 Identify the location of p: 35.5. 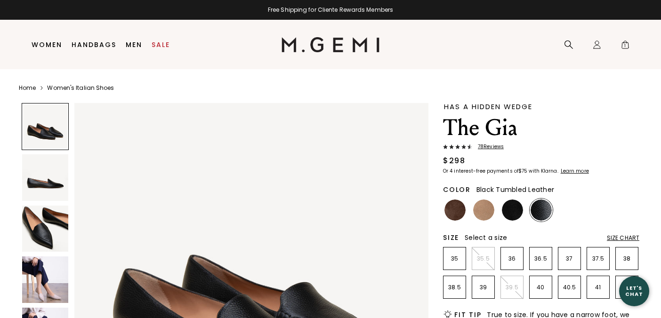
(483, 259).